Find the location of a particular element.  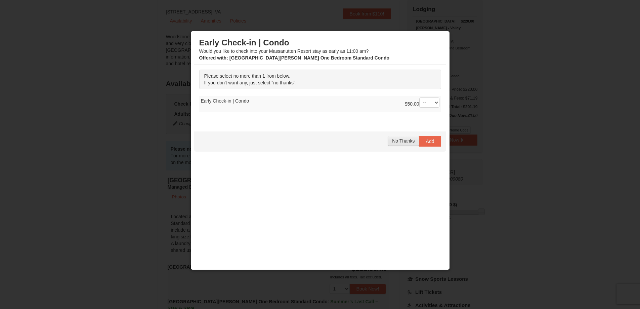

td: Early Check-in | Condo is located at coordinates (320, 104).